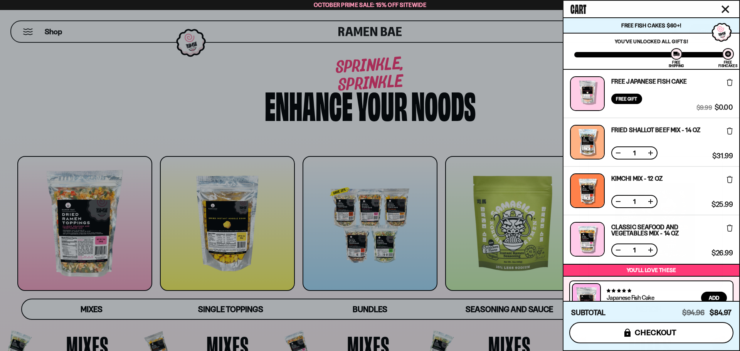  What do you see at coordinates (722, 253) in the screenshot?
I see `span: $26.99` at bounding box center [722, 253].